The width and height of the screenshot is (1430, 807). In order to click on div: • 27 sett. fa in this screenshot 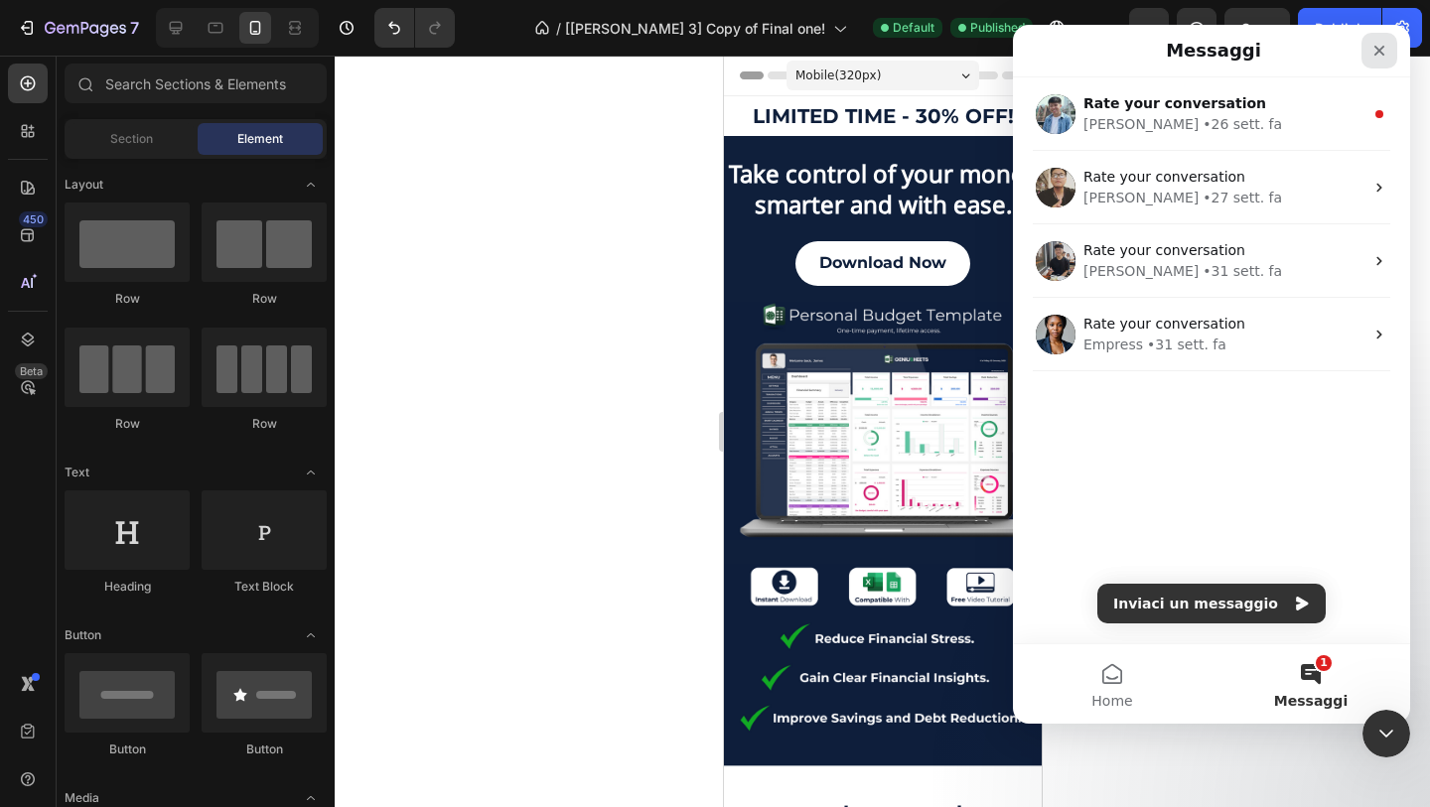, I will do `click(229, 173)`.